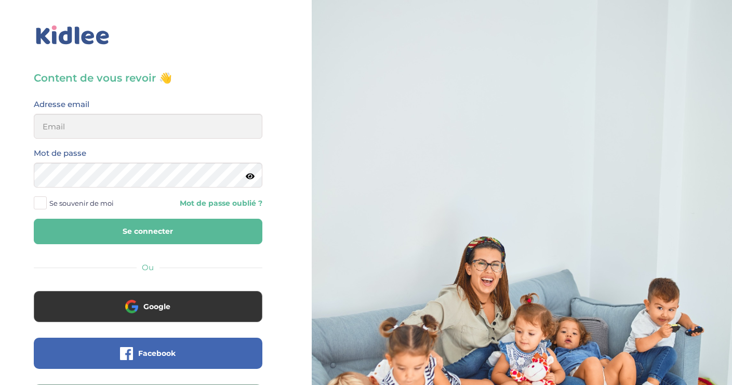  Describe the element at coordinates (148, 313) in the screenshot. I see `a: Google` at that location.